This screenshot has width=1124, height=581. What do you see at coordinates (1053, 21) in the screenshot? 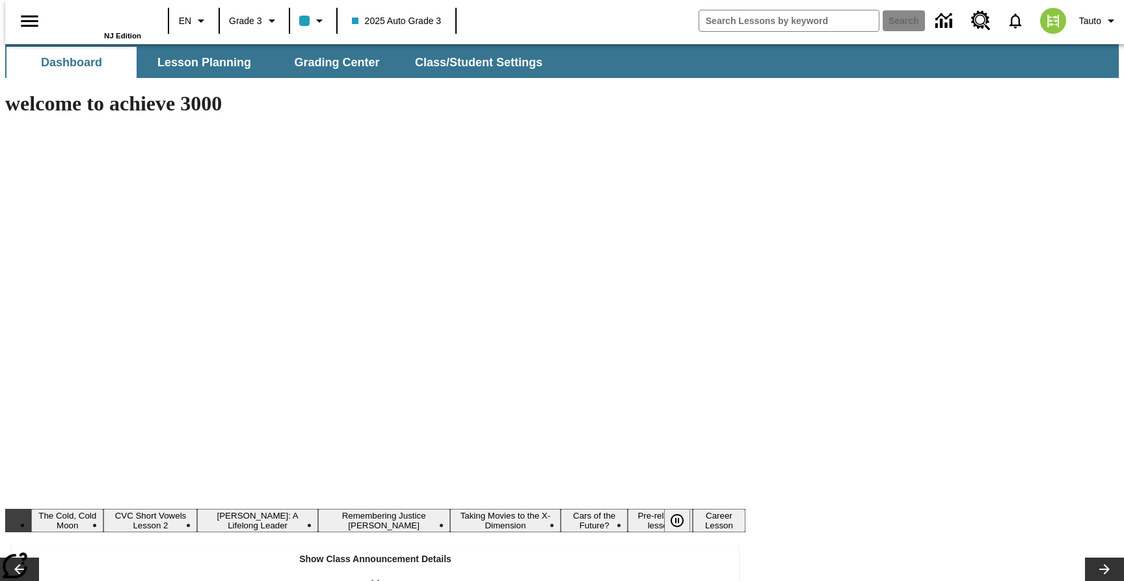
I see `img: avatar image` at bounding box center [1053, 21].